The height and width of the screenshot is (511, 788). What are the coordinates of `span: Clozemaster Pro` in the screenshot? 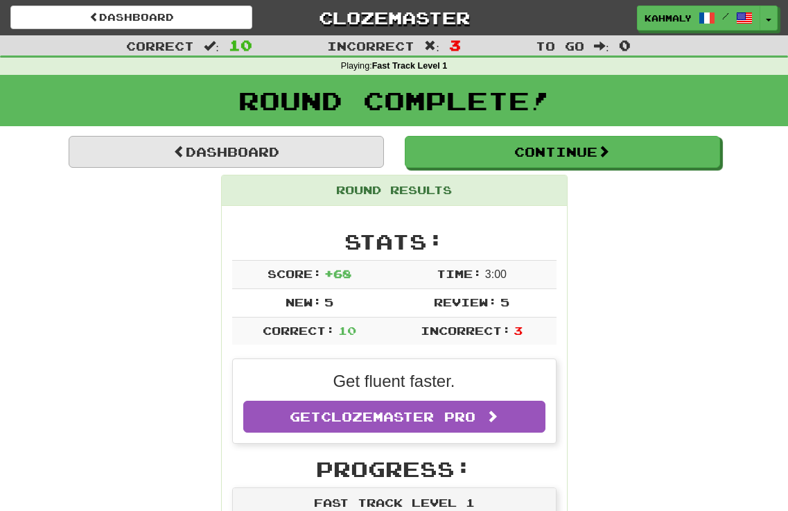 It's located at (398, 416).